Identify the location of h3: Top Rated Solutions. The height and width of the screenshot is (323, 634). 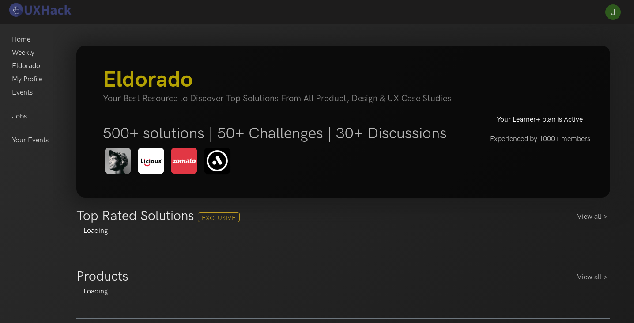
(135, 216).